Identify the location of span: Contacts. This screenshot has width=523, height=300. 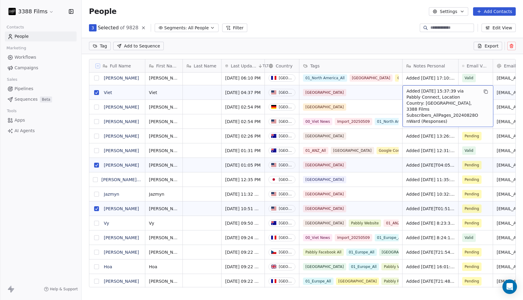
(15, 27).